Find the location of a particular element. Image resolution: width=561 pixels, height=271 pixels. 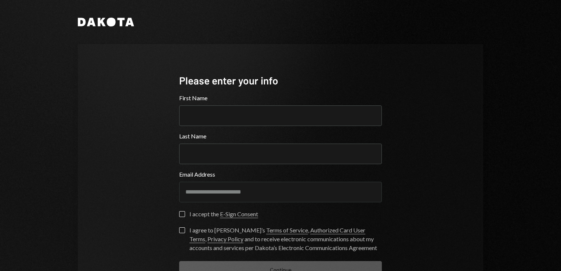

a: Privacy Policy is located at coordinates (225, 239).